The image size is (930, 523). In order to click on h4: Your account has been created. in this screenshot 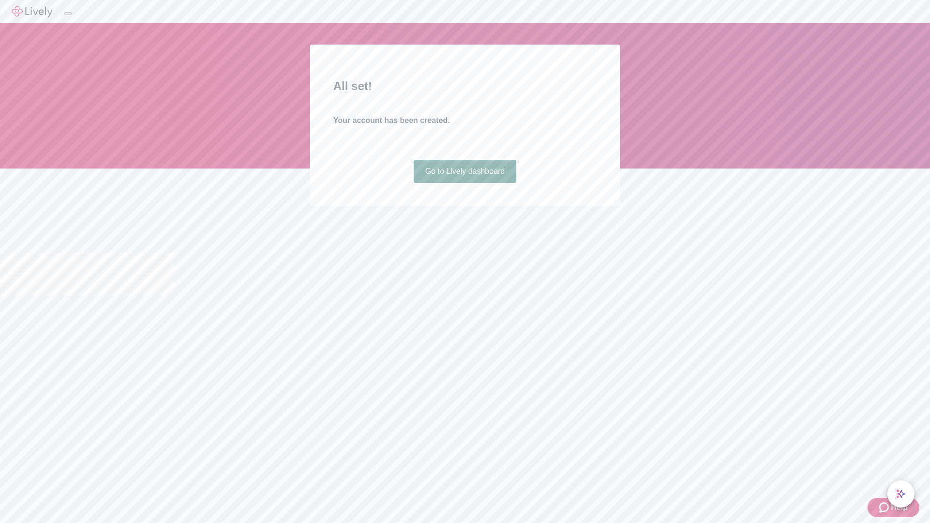, I will do `click(465, 121)`.